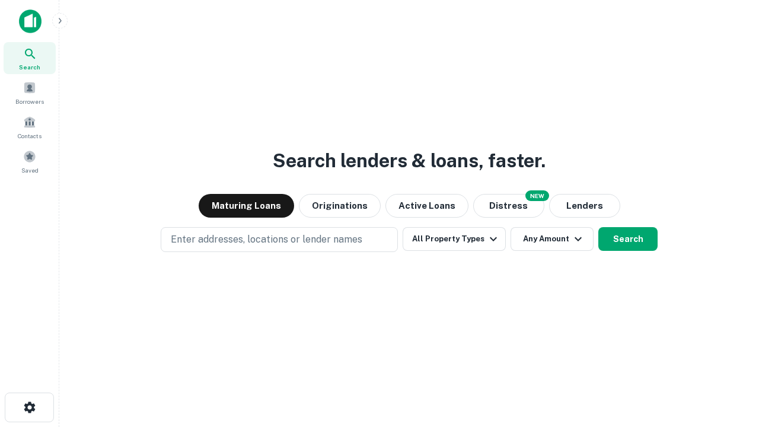 The width and height of the screenshot is (759, 427). Describe the element at coordinates (279, 239) in the screenshot. I see `button: Enter addresses, locations or lender names` at that location.